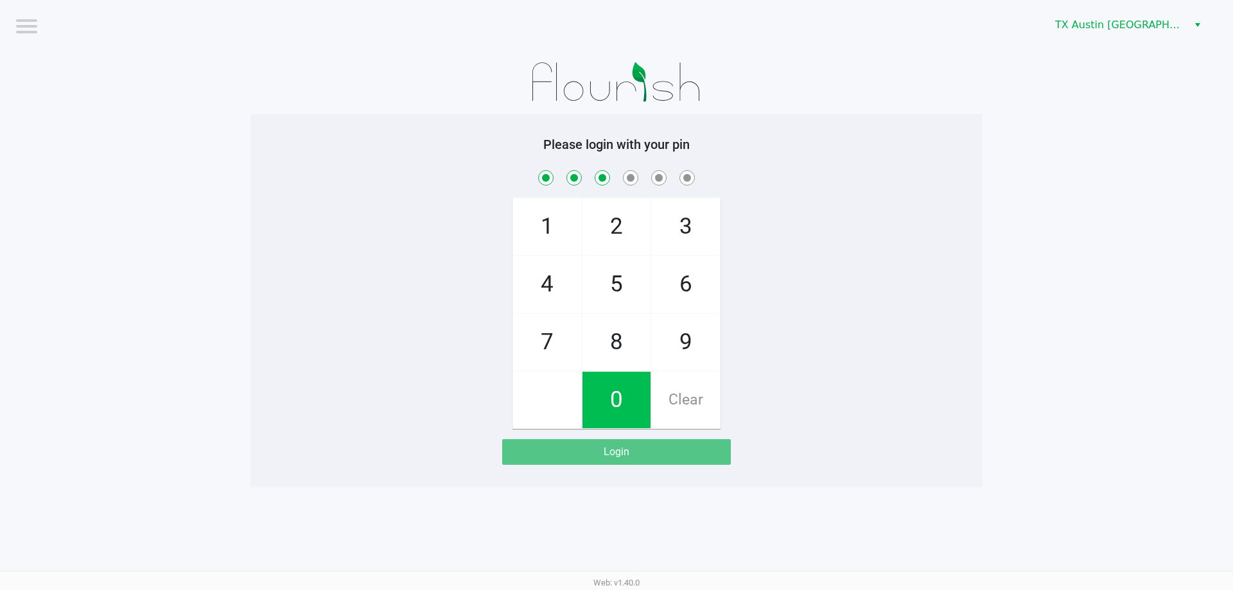  I want to click on span: 8, so click(617, 342).